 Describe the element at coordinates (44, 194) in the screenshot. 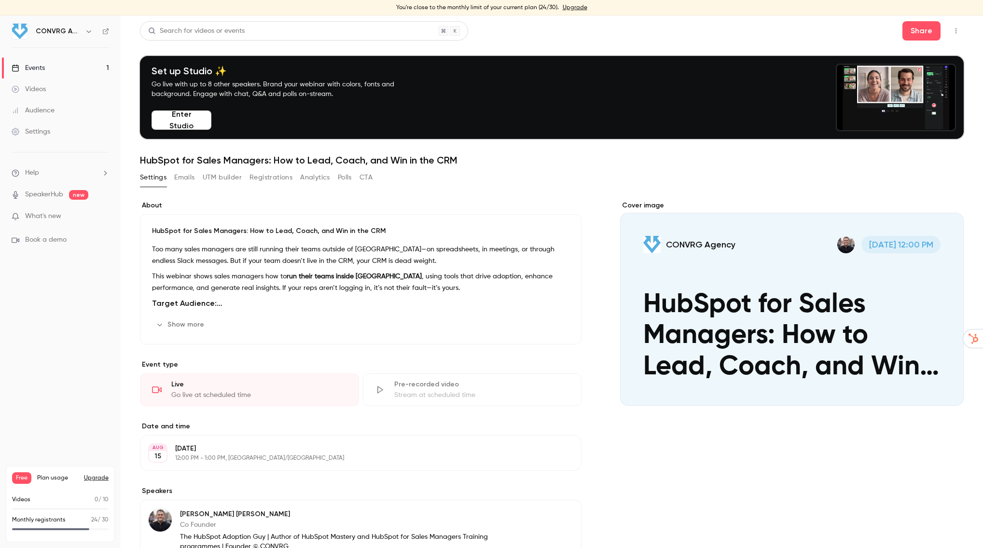

I see `a: SpeakerHub` at that location.